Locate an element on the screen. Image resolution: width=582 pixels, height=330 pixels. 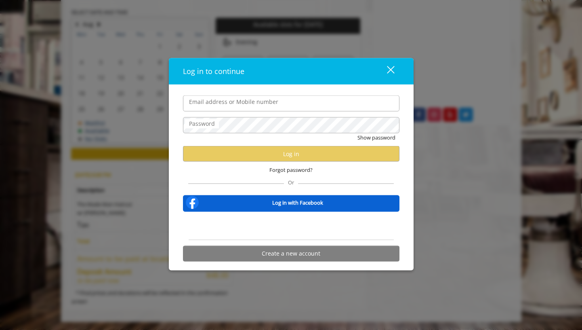
input: Password is located at coordinates (291, 125).